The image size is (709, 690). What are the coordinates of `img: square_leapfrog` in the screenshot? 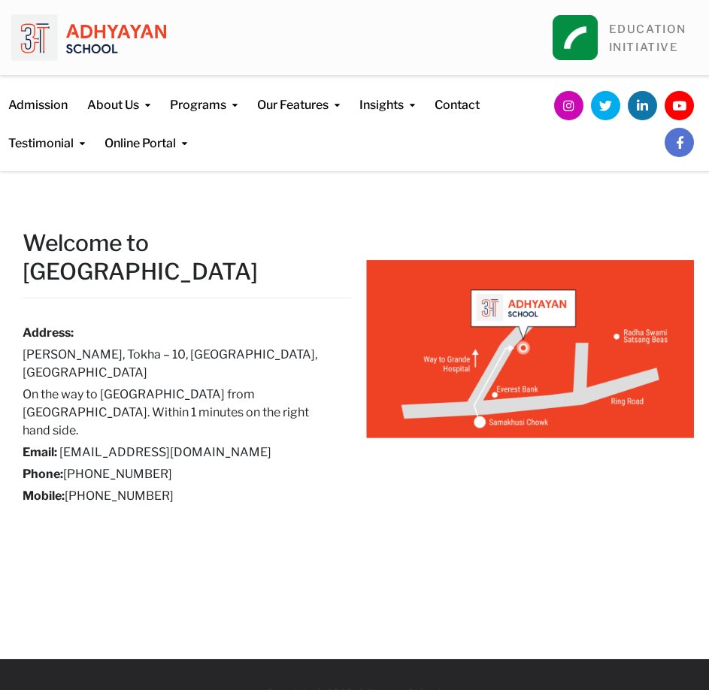 It's located at (575, 38).